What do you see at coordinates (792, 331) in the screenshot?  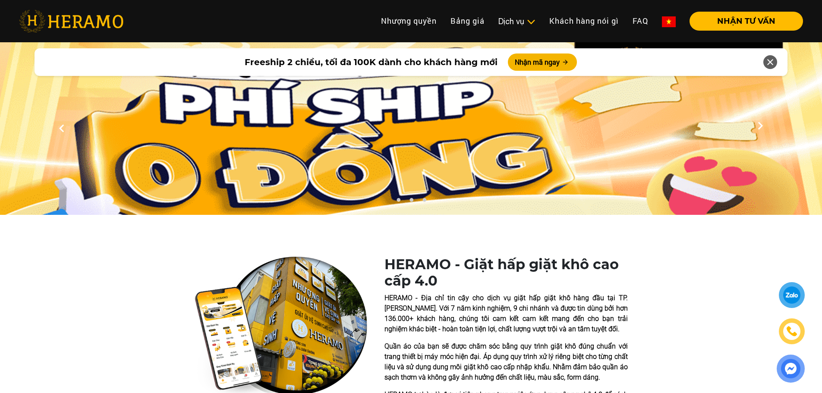 I see `img: phone-icon` at bounding box center [792, 331].